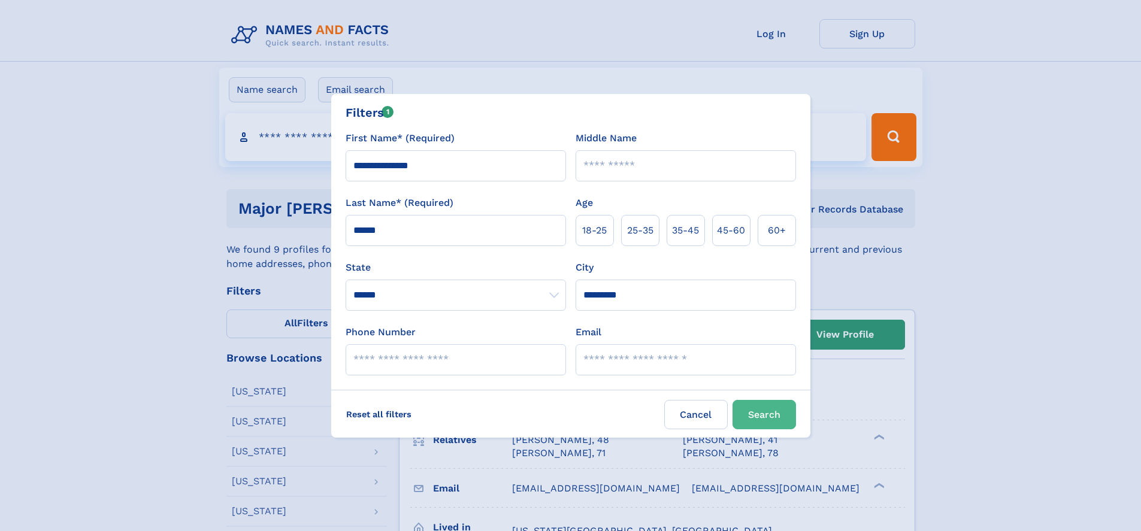  Describe the element at coordinates (640, 231) in the screenshot. I see `span: 25‑35` at that location.